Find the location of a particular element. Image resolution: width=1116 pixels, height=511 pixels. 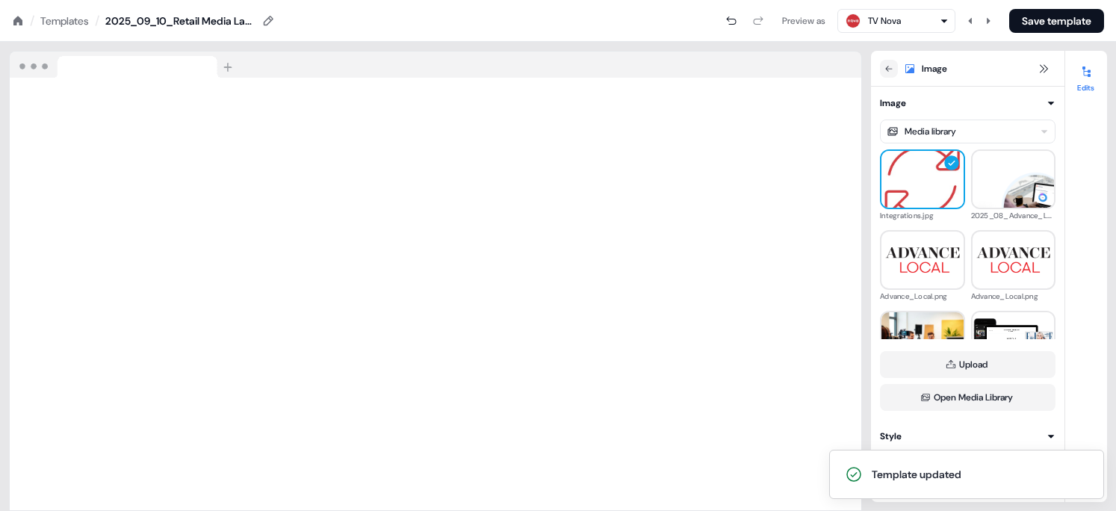

div: 2025_08_Advance_Local_2.png is located at coordinates (1014, 216).